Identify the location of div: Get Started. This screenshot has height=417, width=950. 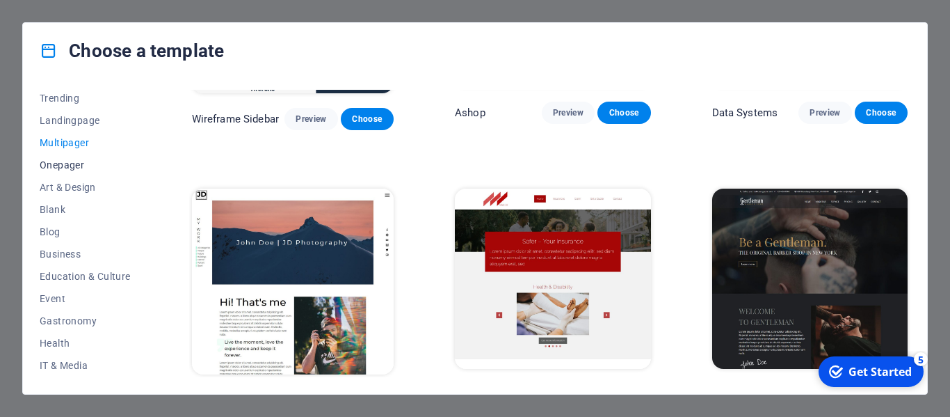
(69, 21).